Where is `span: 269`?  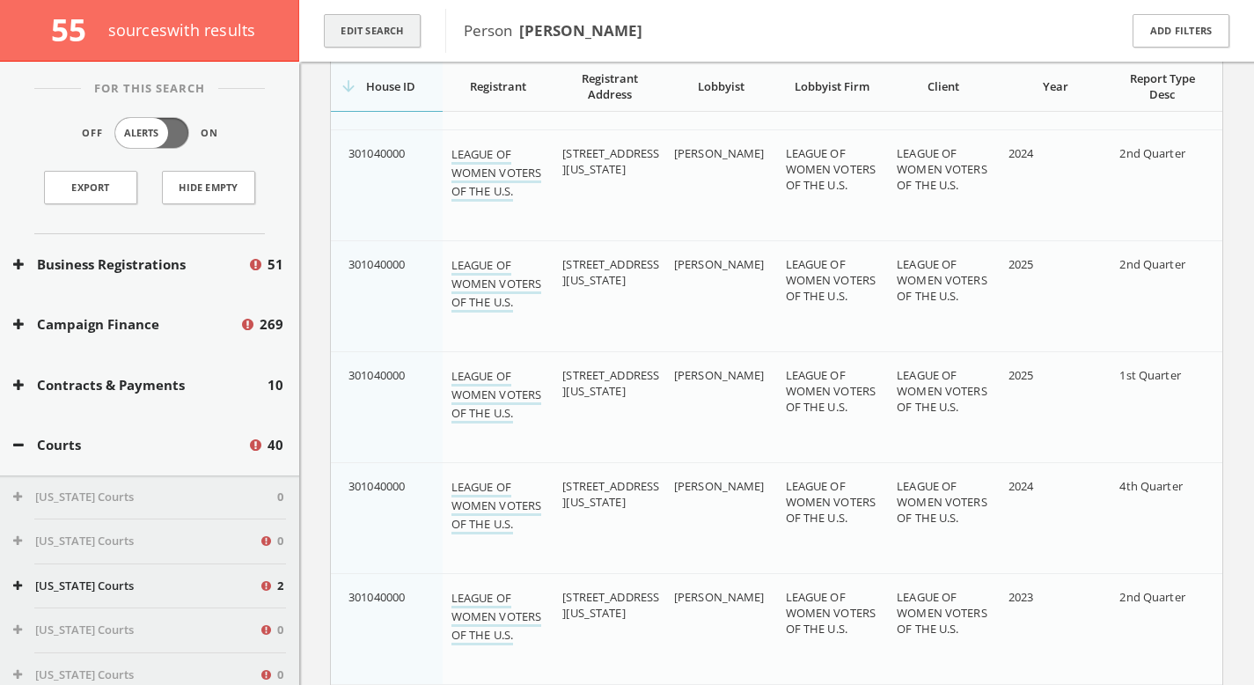
span: 269 is located at coordinates (271, 324).